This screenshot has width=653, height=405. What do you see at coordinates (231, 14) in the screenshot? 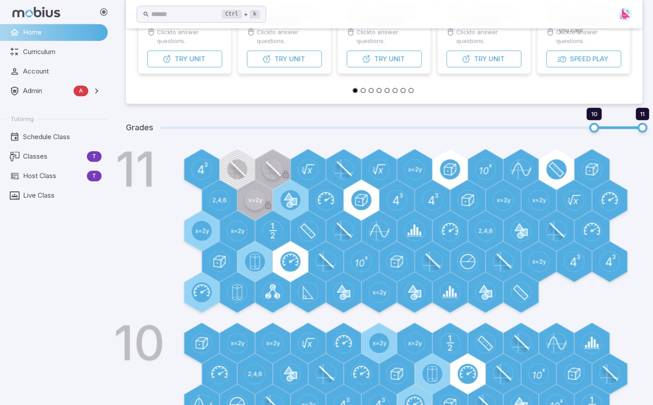
I see `kbd: Ctrl` at bounding box center [231, 14].